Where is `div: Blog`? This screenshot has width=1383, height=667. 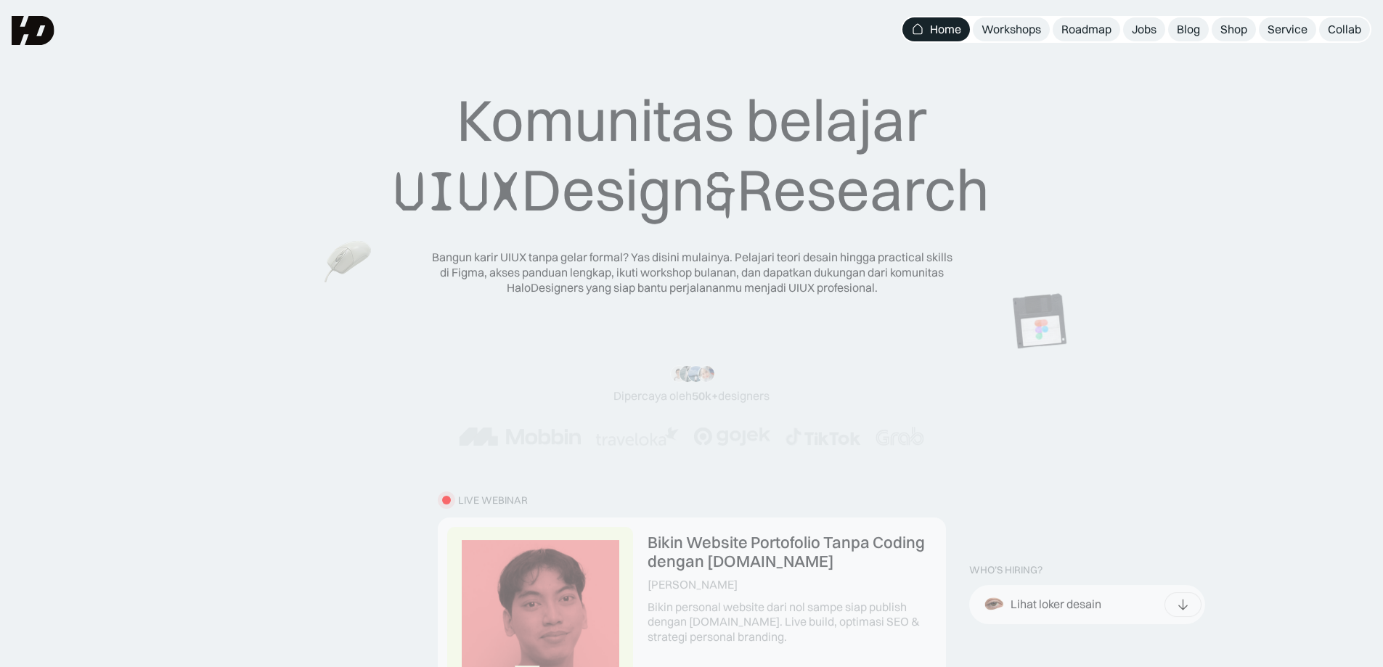
div: Blog is located at coordinates (1189, 29).